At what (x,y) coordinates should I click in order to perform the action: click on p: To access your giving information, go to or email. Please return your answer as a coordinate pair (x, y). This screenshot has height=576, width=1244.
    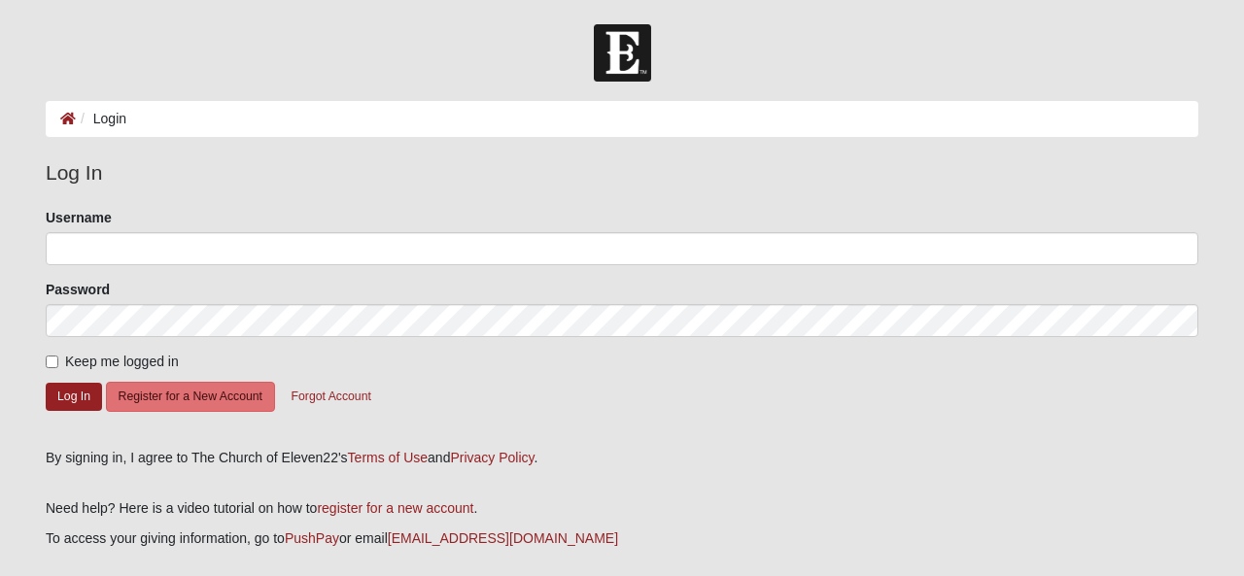
    Looking at the image, I should click on (622, 538).